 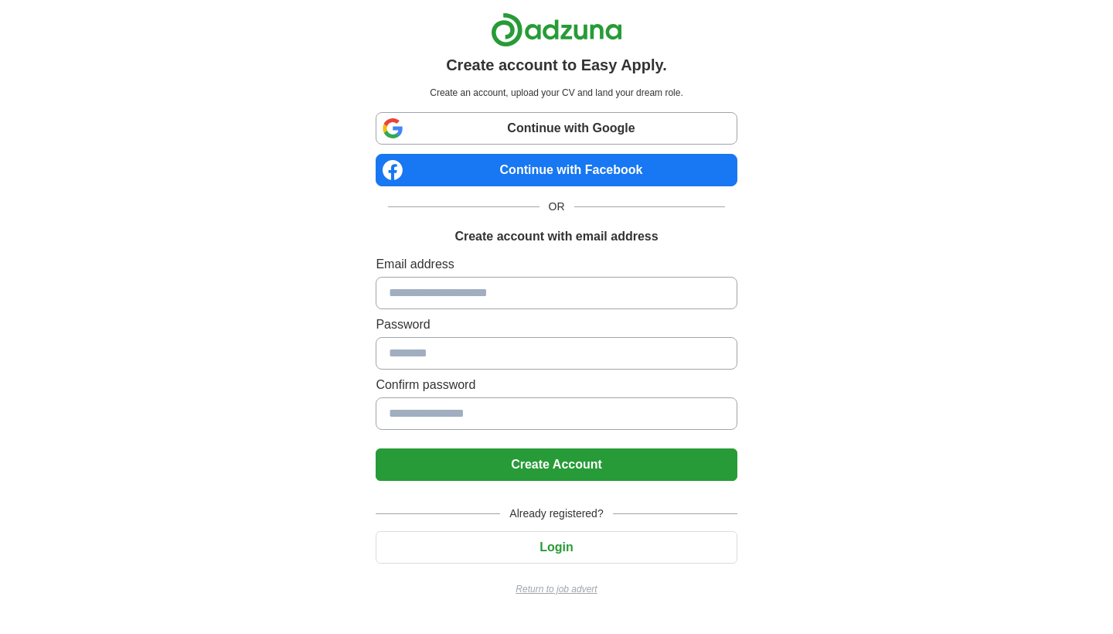 What do you see at coordinates (556, 325) in the screenshot?
I see `label: Password` at bounding box center [556, 325].